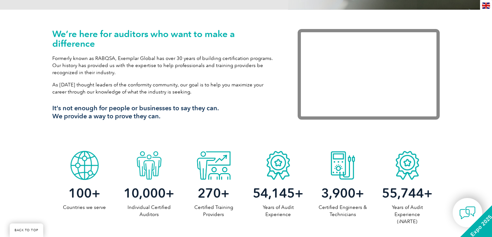 The height and width of the screenshot is (237, 492). What do you see at coordinates (408, 215) in the screenshot?
I see `p: Years of Audit Experience (iNARTE)` at bounding box center [408, 215].